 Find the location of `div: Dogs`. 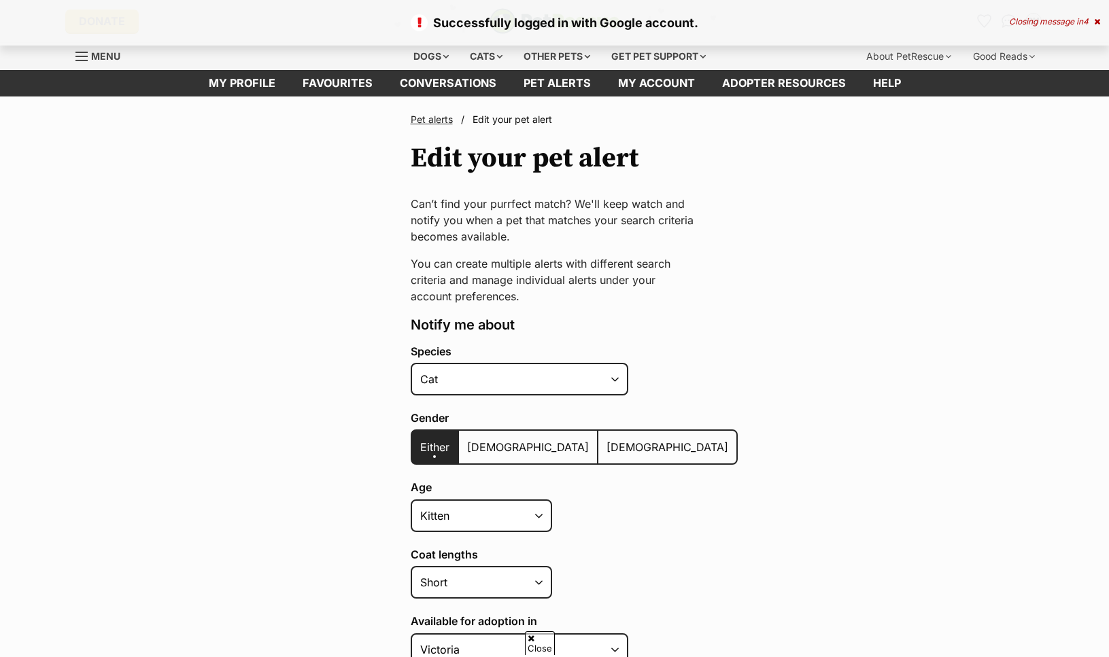

div: Dogs is located at coordinates (431, 56).